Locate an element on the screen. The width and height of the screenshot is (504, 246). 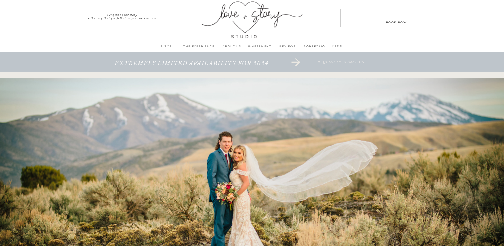
a: THE EXPERIENCE is located at coordinates (199, 48).